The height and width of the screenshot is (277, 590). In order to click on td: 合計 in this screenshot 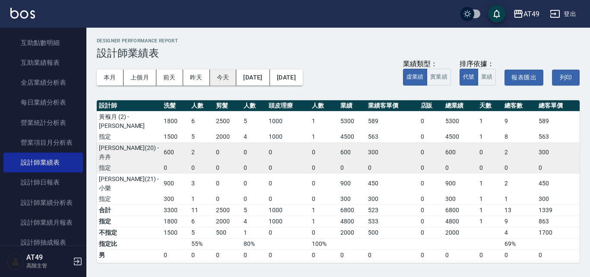, I will do `click(129, 210)`.